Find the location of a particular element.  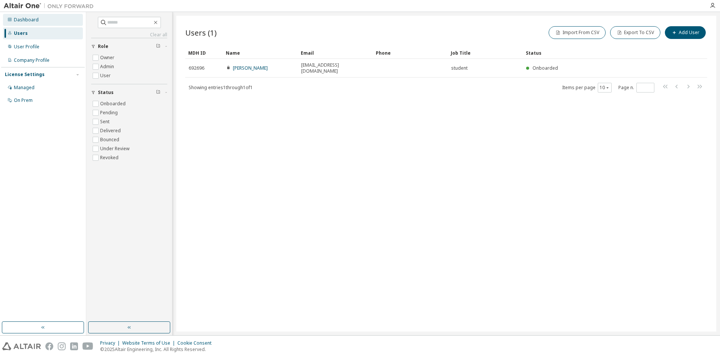

button: Status is located at coordinates (129, 93).